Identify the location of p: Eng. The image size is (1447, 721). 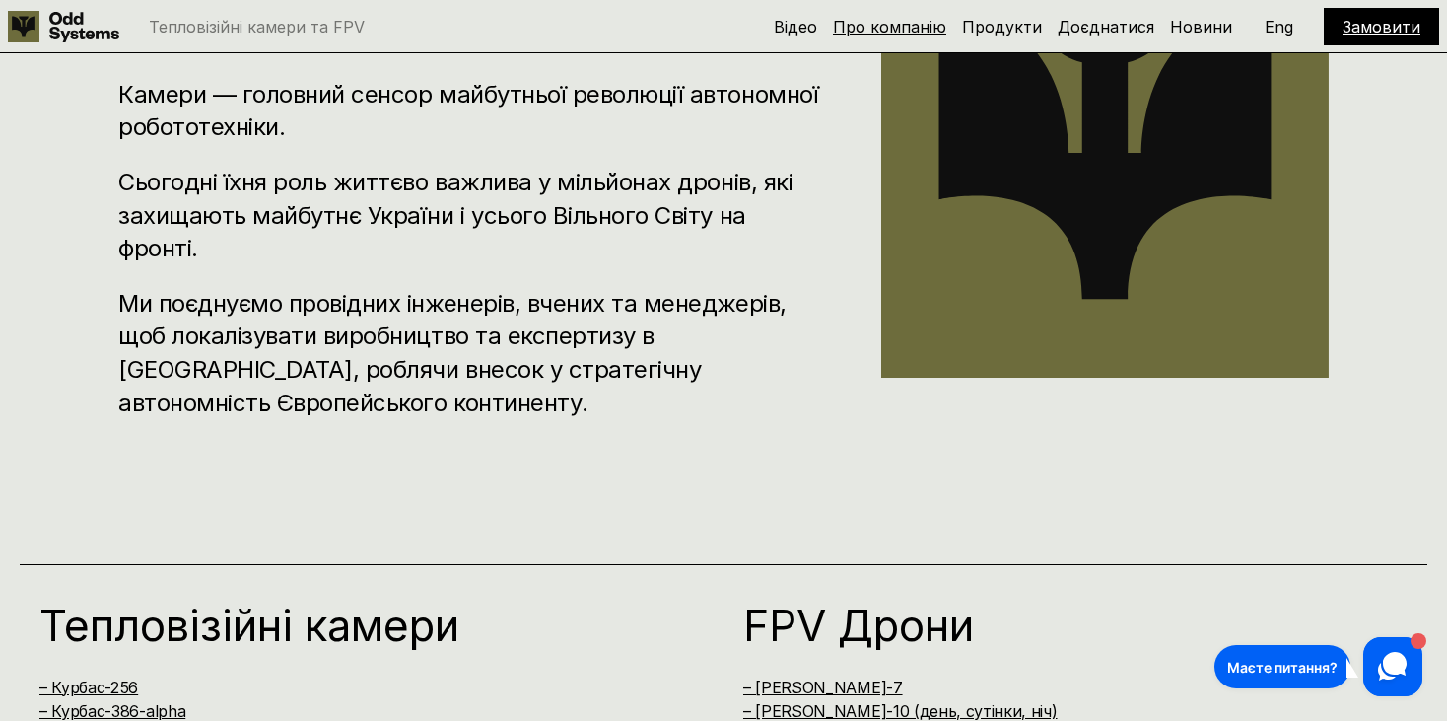
(1279, 27).